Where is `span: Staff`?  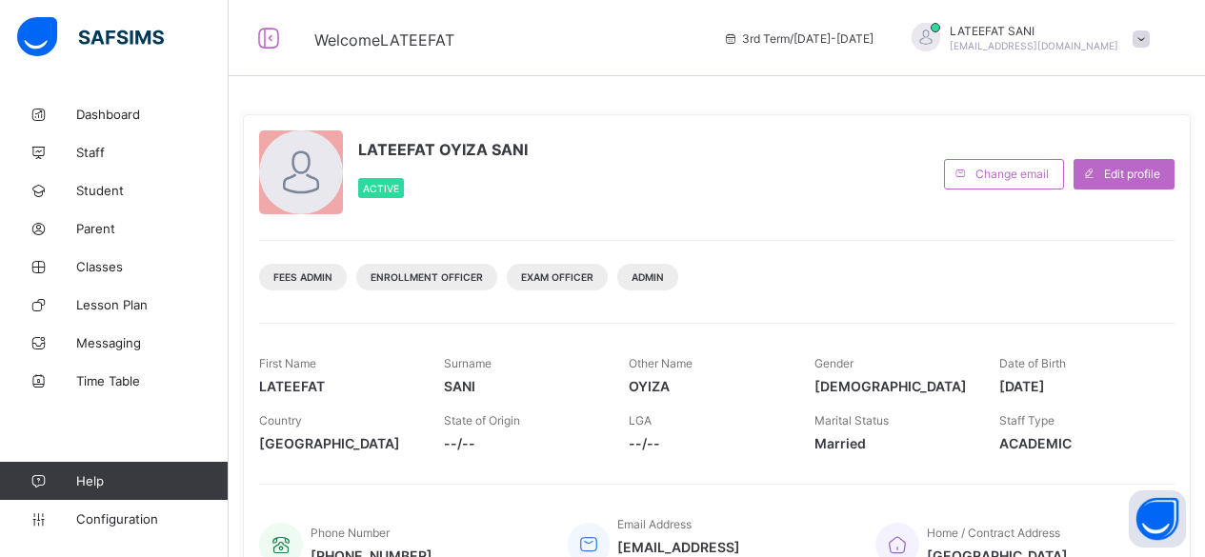
span: Staff is located at coordinates (152, 152).